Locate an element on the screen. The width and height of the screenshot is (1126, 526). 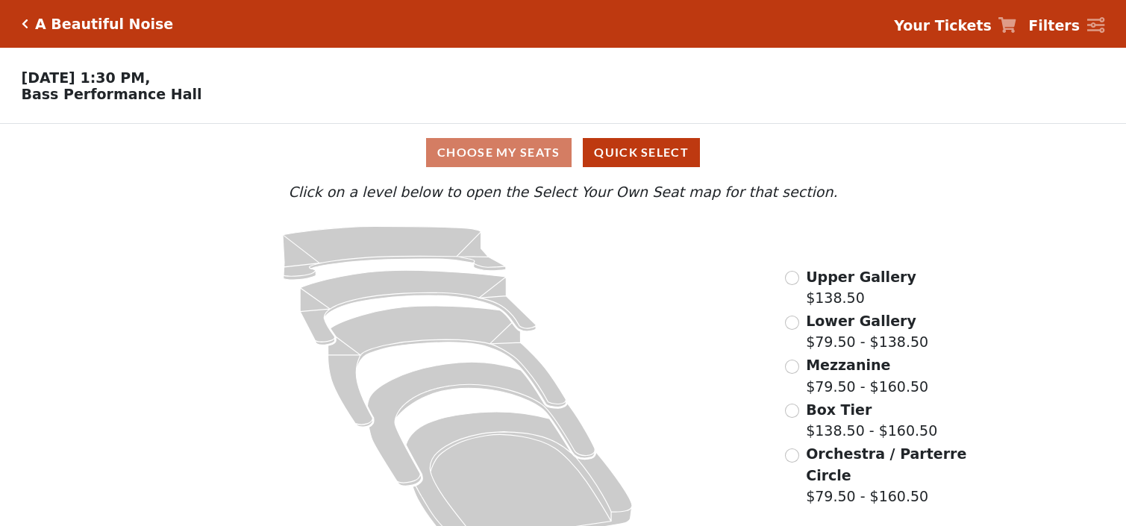
span: Upper Gallery is located at coordinates (861, 277).